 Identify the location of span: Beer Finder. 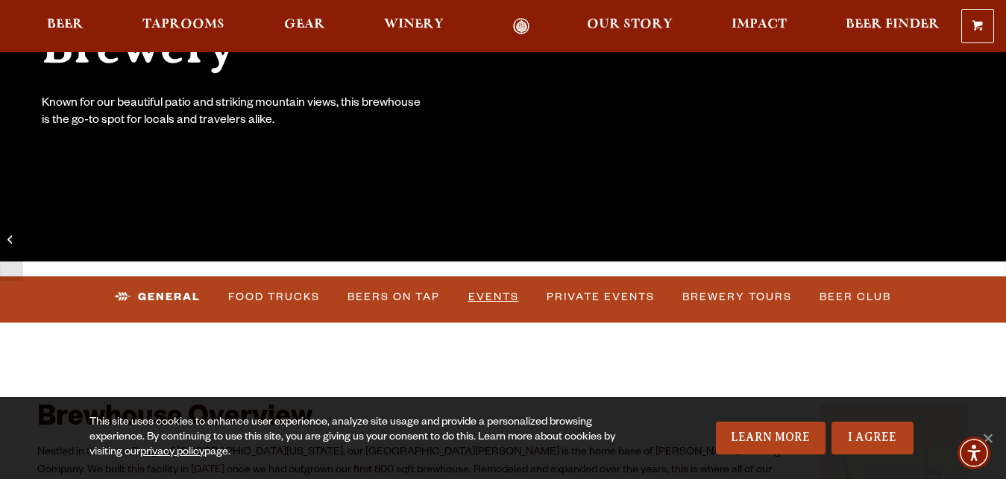
(892, 25).